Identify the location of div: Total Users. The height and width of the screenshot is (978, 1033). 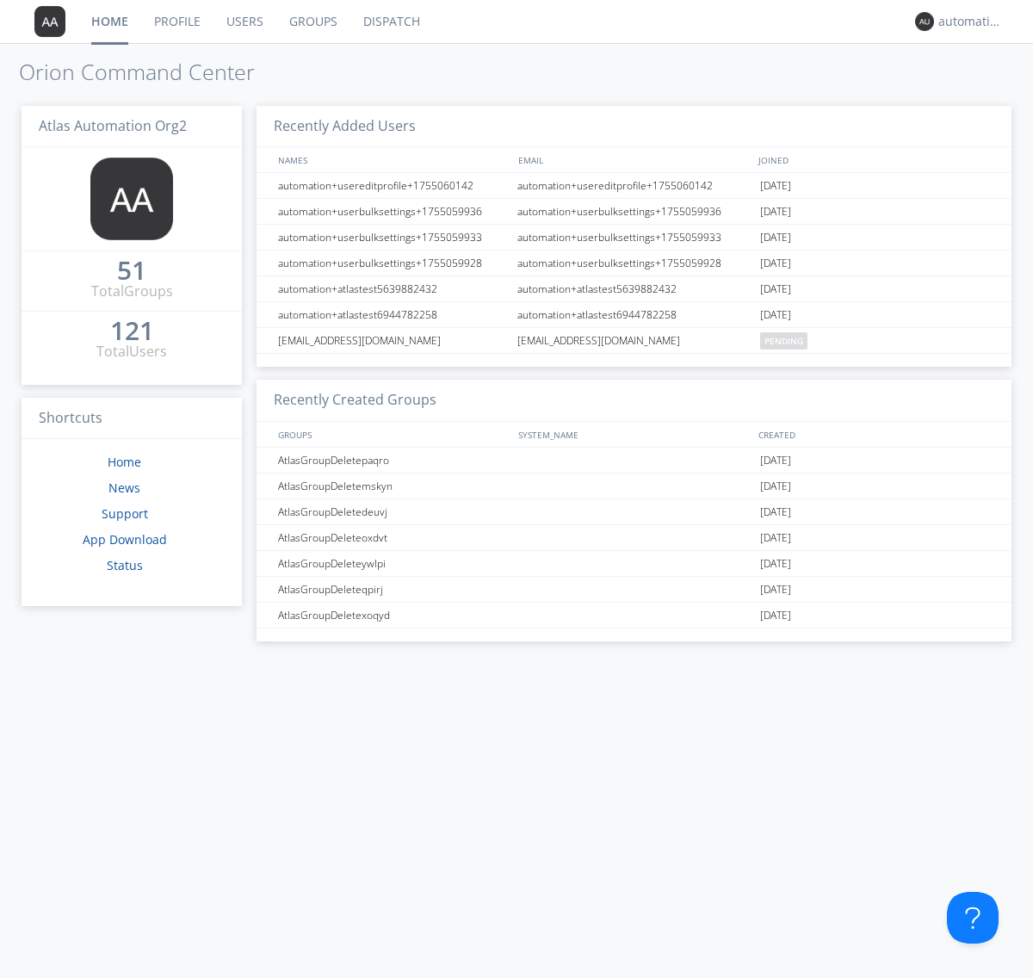
(132, 351).